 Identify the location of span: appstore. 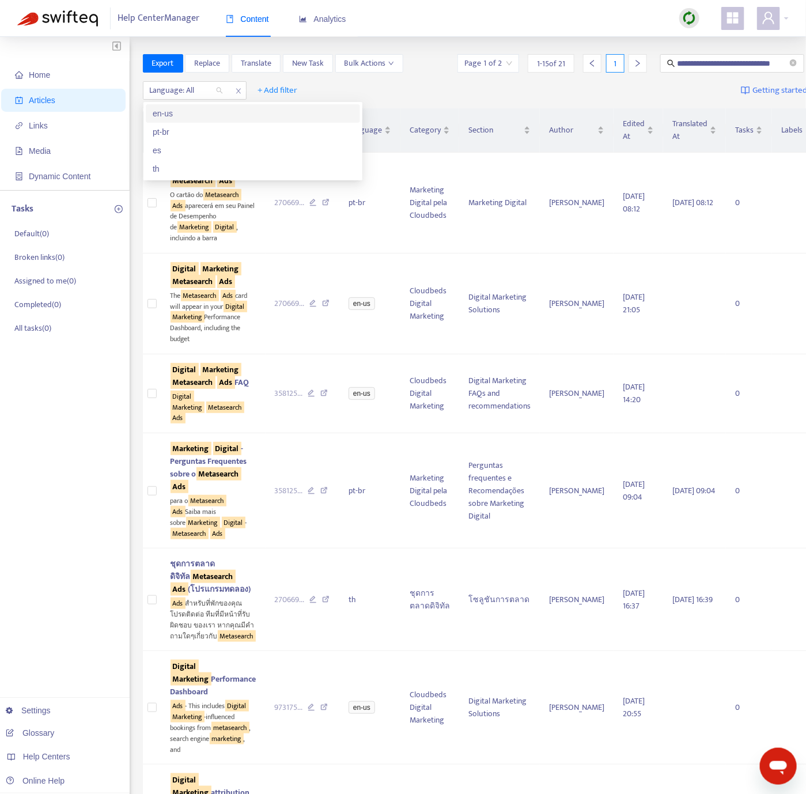
(733, 18).